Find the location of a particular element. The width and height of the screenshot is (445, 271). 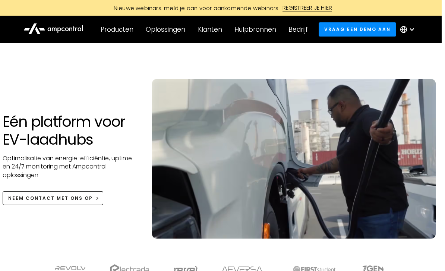

a: NEEM CONTACT MET ONS OP is located at coordinates (53, 198).